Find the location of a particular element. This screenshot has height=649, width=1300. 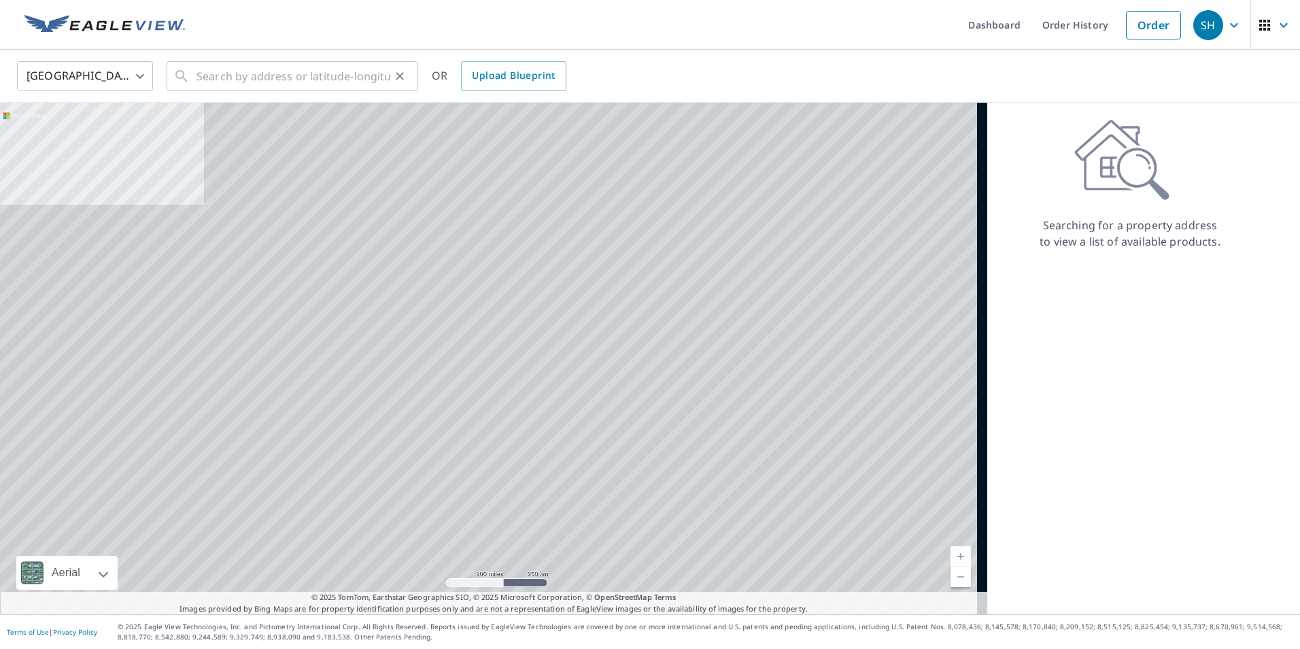

button: Clear is located at coordinates (400, 76).